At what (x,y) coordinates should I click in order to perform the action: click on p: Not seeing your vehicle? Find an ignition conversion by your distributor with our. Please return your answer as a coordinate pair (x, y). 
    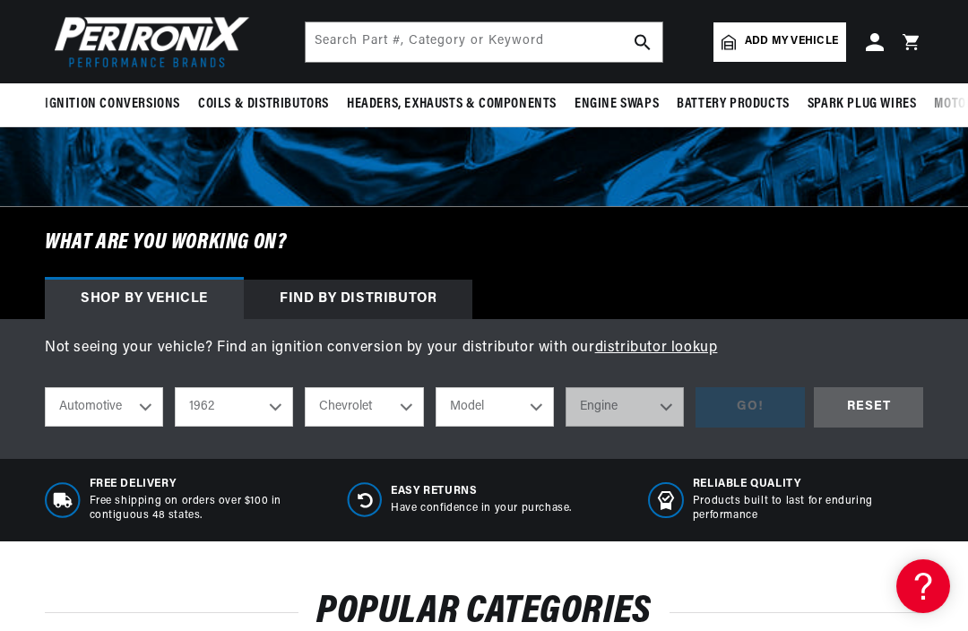
    Looking at the image, I should click on (484, 349).